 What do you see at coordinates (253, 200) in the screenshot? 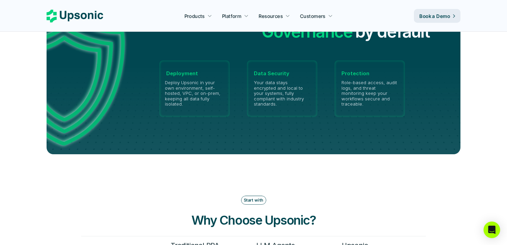
I see `p: Start with` at bounding box center [253, 200].